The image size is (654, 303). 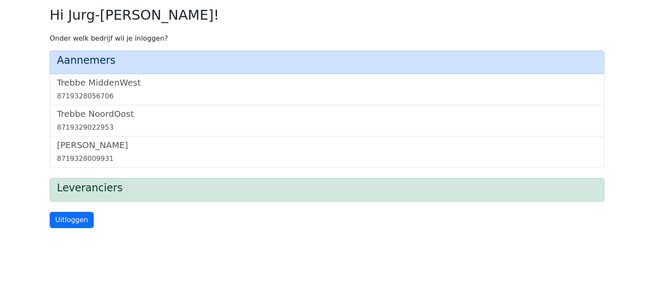 What do you see at coordinates (327, 83) in the screenshot?
I see `h5: Trebbe MiddenWest` at bounding box center [327, 83].